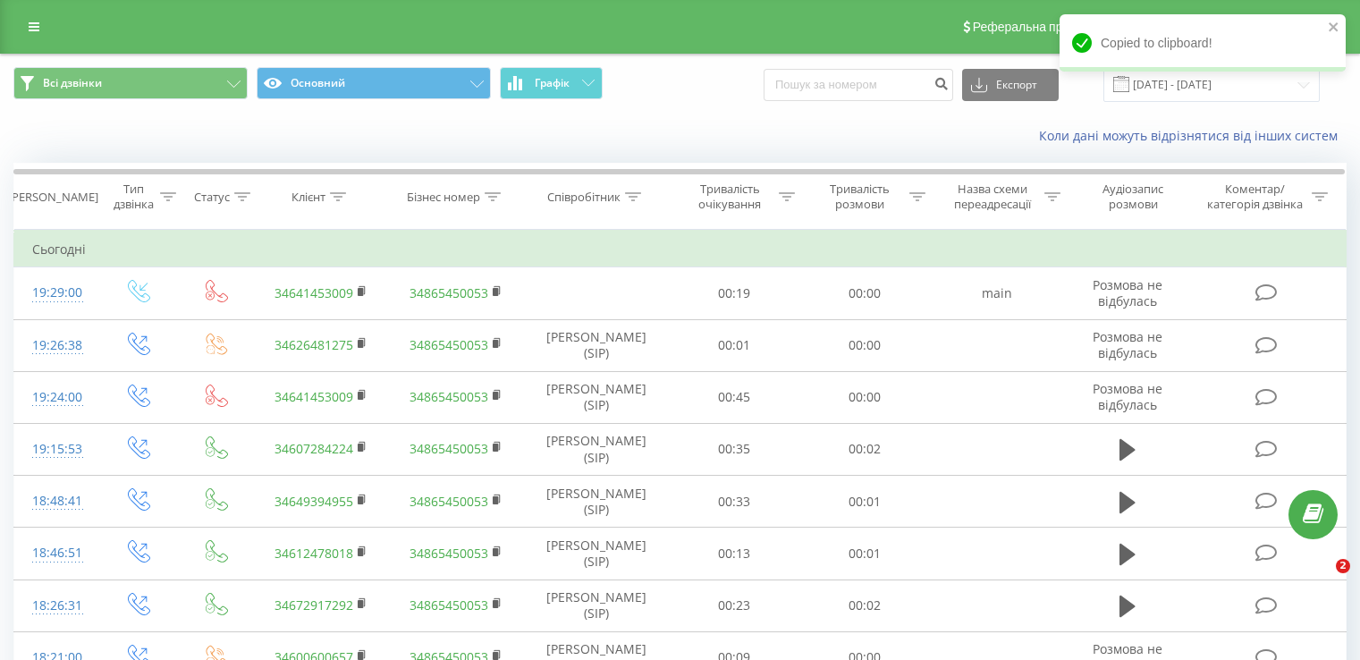 The width and height of the screenshot is (1360, 660). What do you see at coordinates (55, 553) in the screenshot?
I see `div: 18:46:51` at bounding box center [55, 553].